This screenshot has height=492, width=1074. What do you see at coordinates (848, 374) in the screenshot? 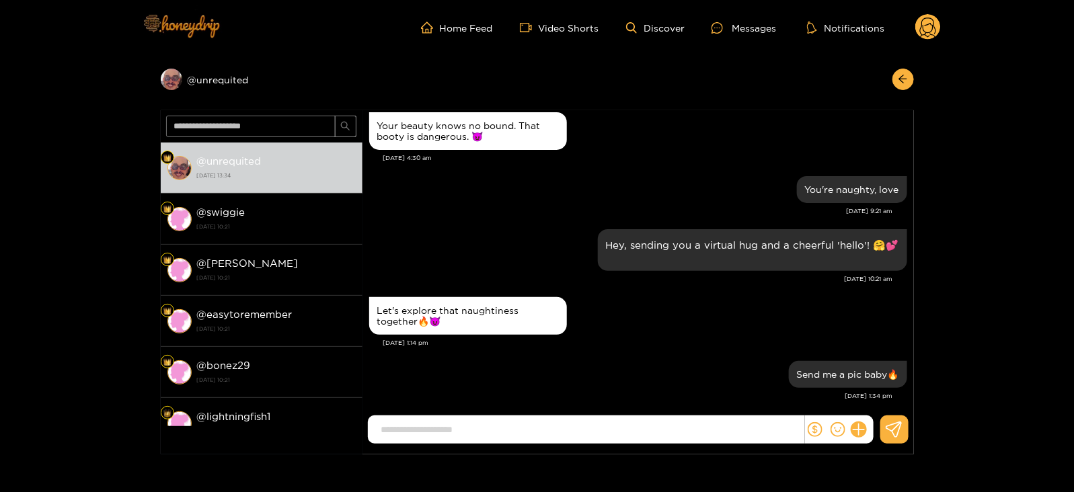
I see `div: Sep. 16, 1:34 pm` at bounding box center [848, 374].